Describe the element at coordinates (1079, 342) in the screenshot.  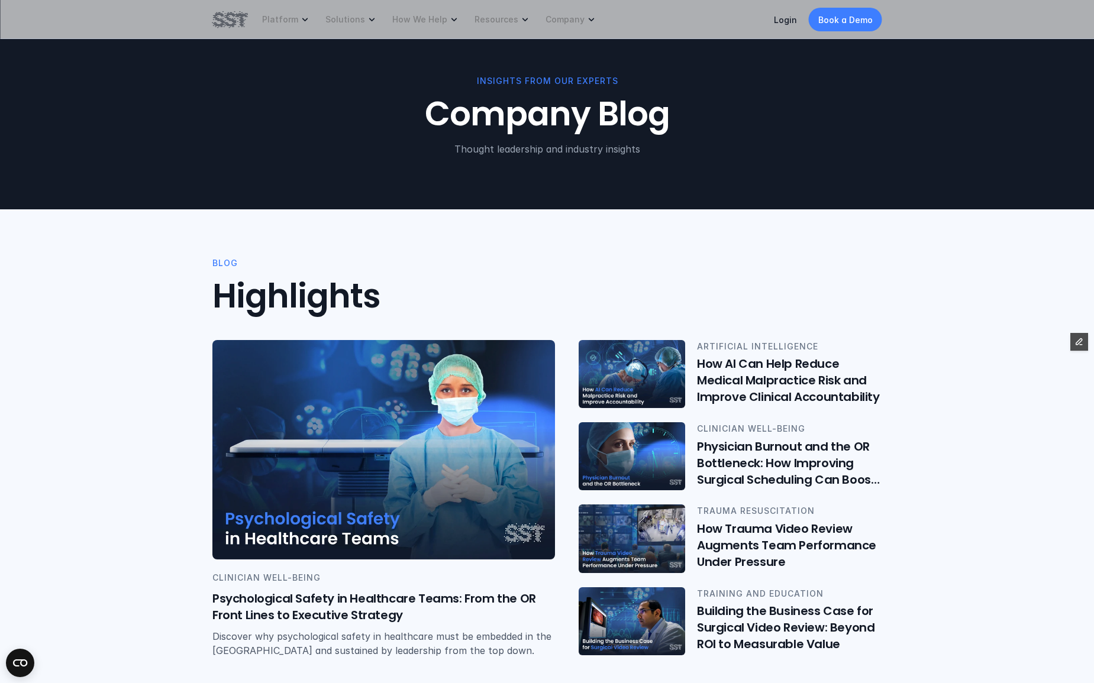
I see `button: Edit Framer Content` at that location.